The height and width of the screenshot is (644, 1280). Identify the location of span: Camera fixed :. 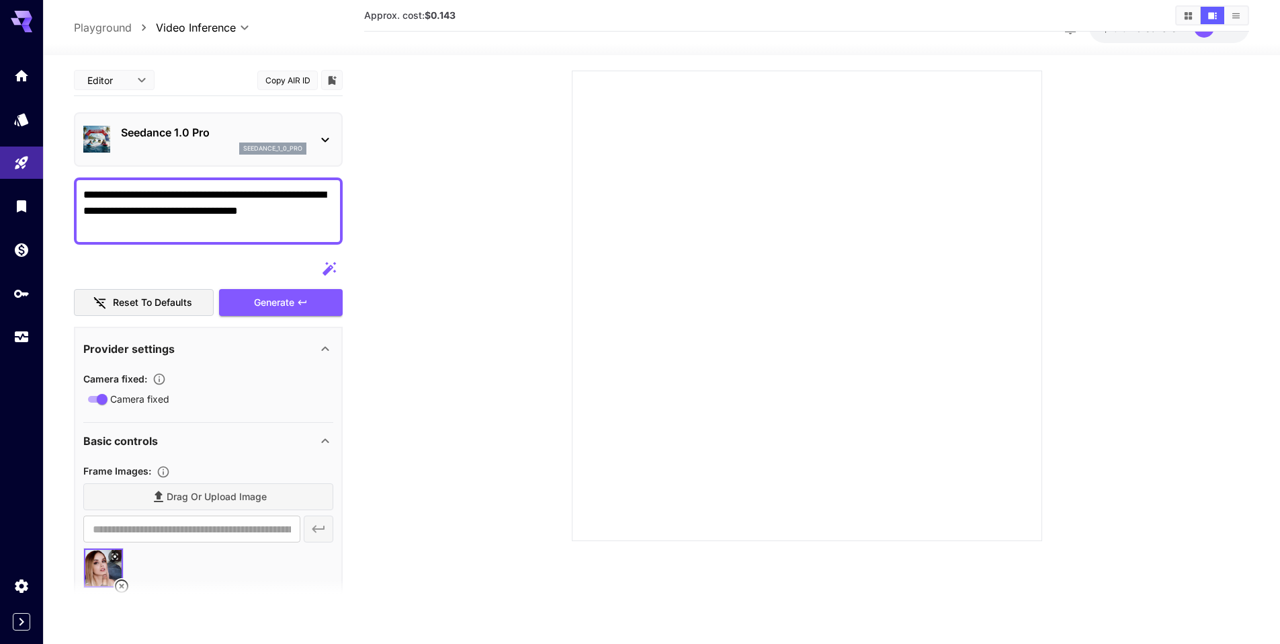
(115, 378).